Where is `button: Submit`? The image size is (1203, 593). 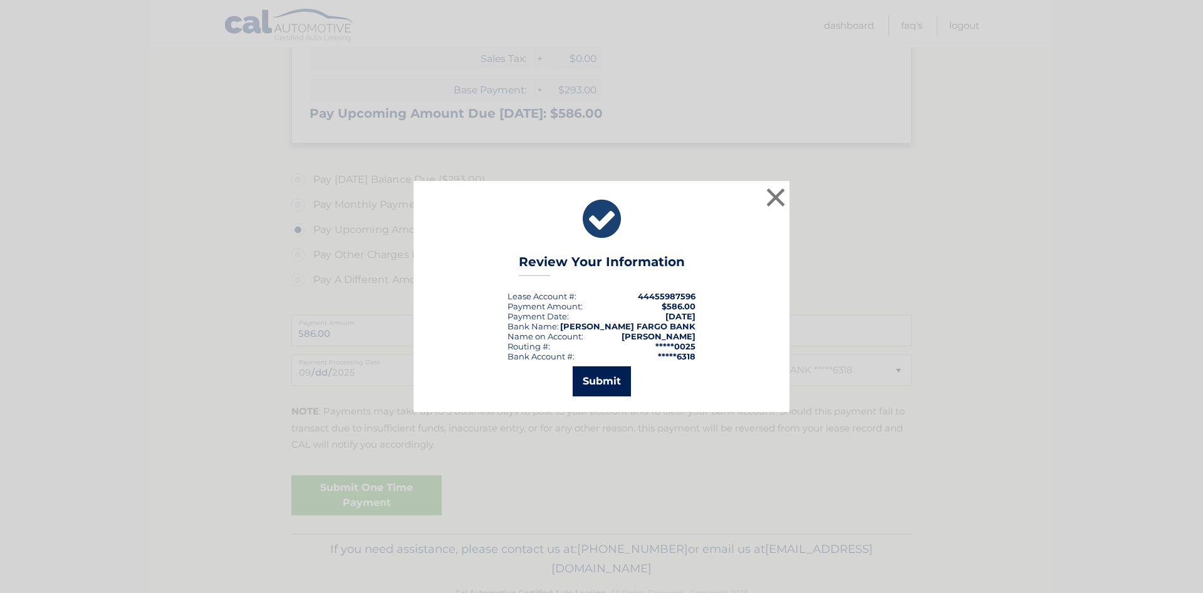 button: Submit is located at coordinates (601, 381).